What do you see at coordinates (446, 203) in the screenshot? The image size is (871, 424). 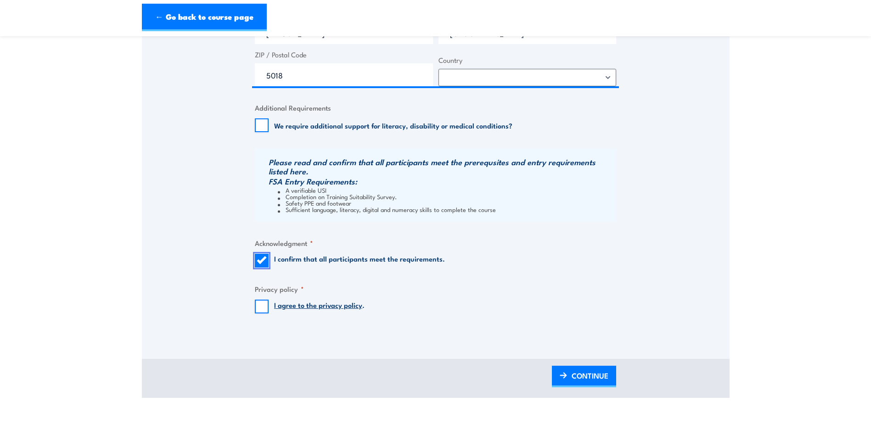 I see `li: Safety PPE and footwear` at bounding box center [446, 203].